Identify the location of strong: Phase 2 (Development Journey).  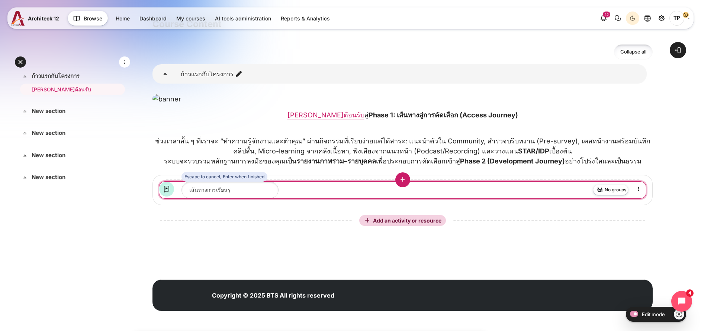
(512, 161).